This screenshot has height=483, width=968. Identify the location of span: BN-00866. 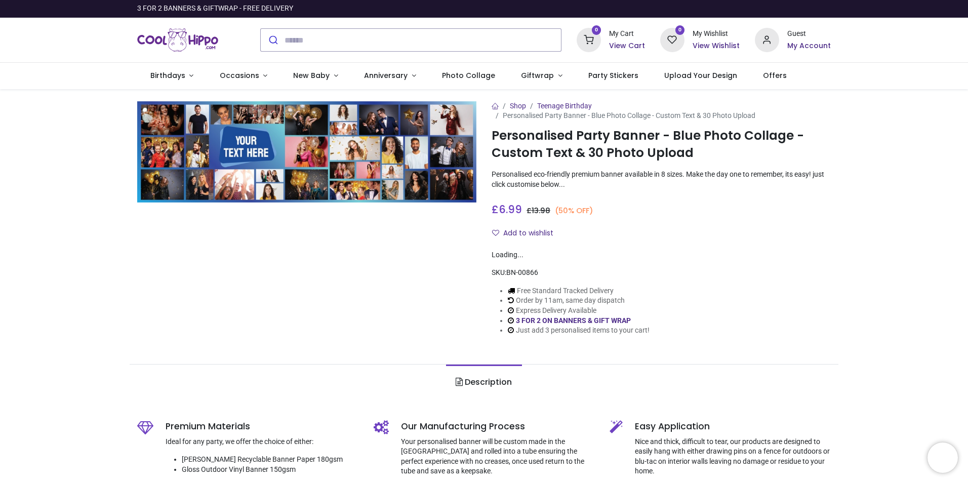
(522, 272).